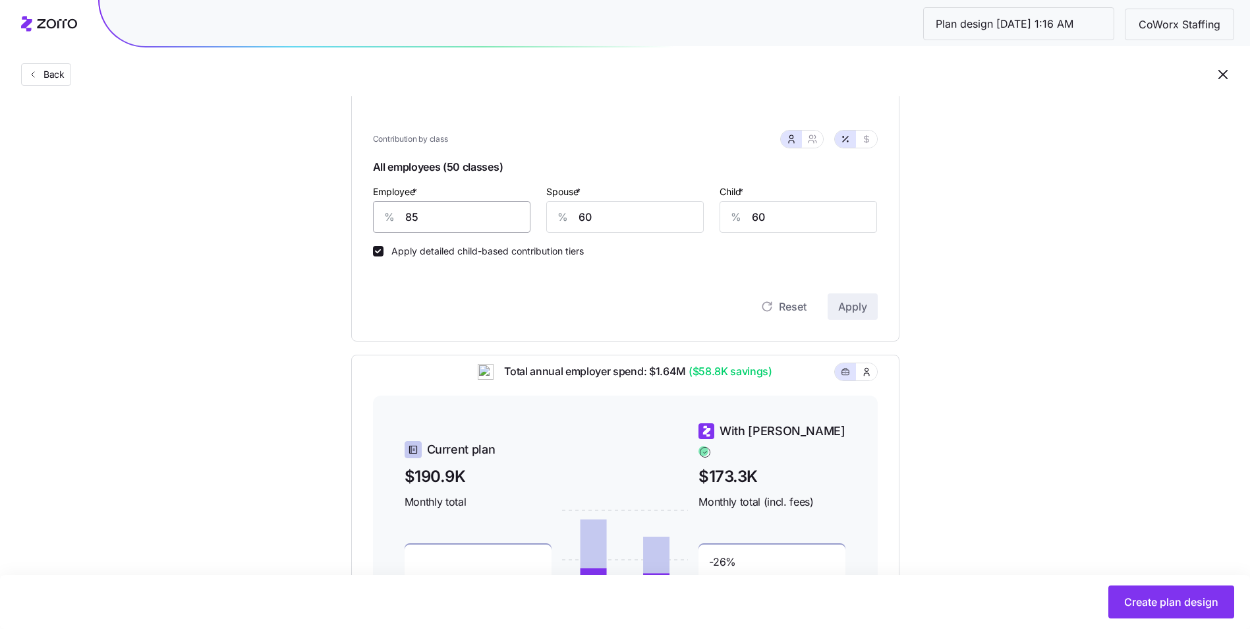 This screenshot has height=629, width=1250. I want to click on span: $173.3K, so click(771, 476).